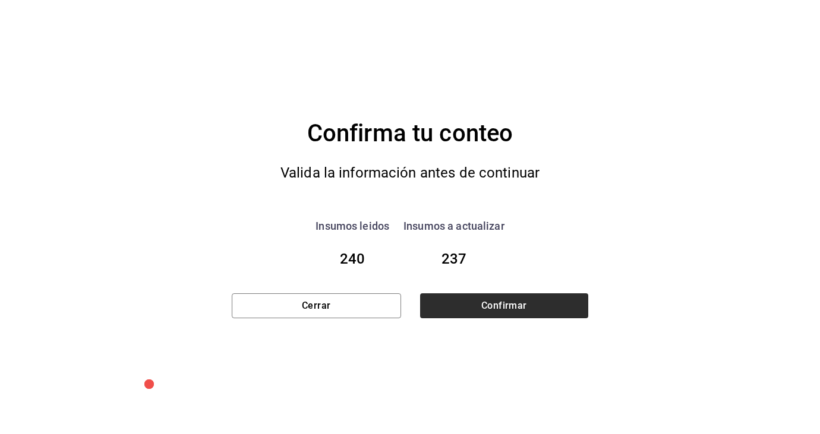  Describe the element at coordinates (454, 259) in the screenshot. I see `div: 237` at that location.